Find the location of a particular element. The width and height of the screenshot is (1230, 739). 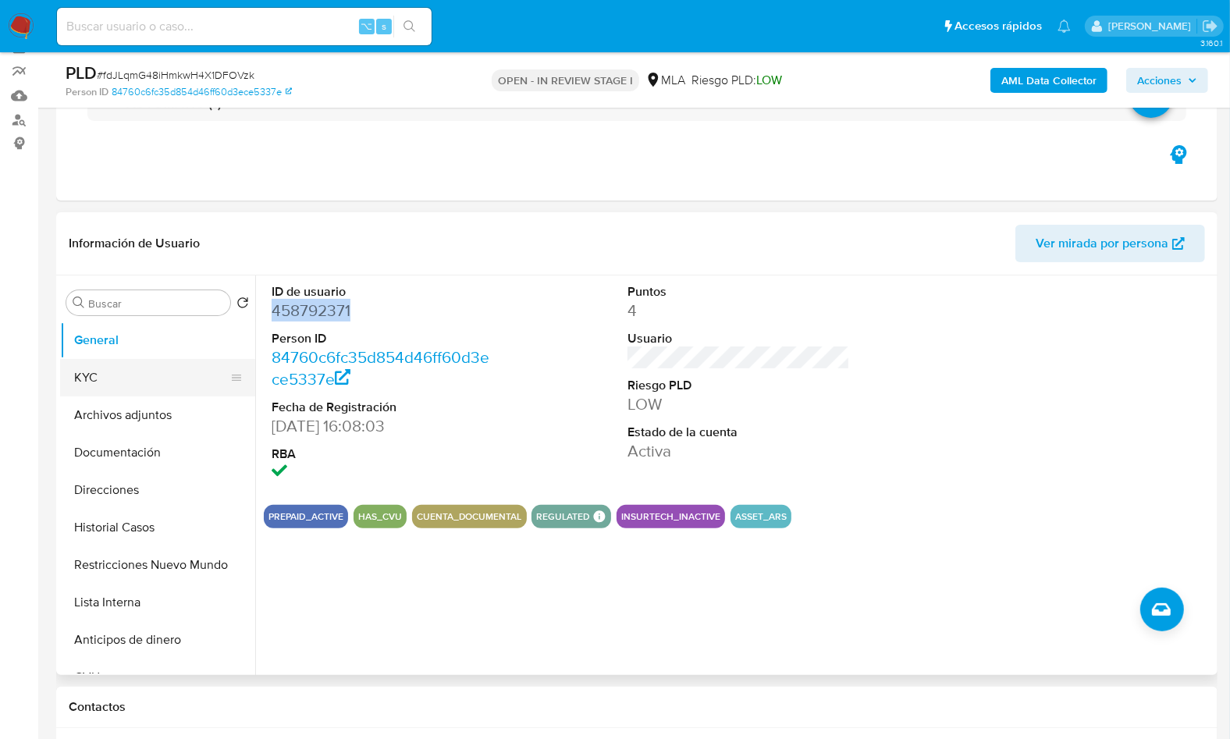

p: OPEN - IN REVIEW STAGE I is located at coordinates (565, 80).